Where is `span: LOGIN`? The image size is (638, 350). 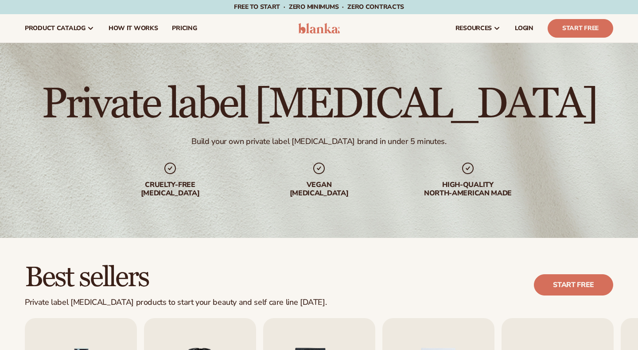
span: LOGIN is located at coordinates (524, 28).